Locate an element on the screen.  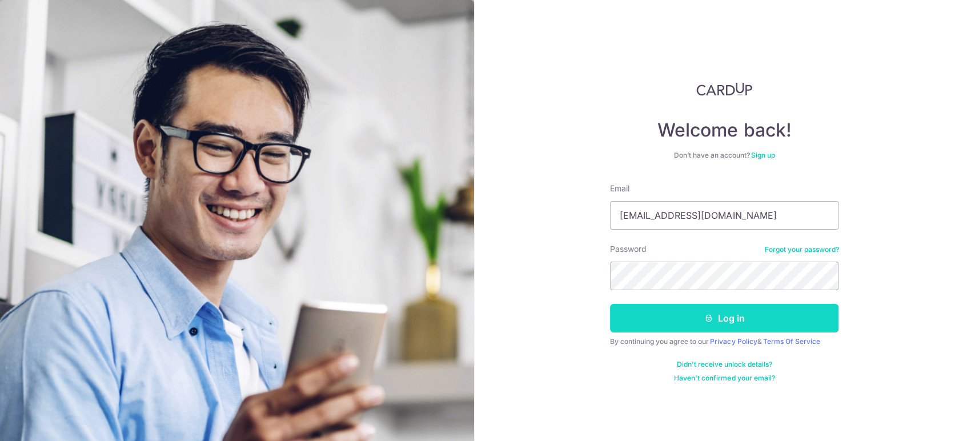
a: Forgot your password? is located at coordinates (802, 250).